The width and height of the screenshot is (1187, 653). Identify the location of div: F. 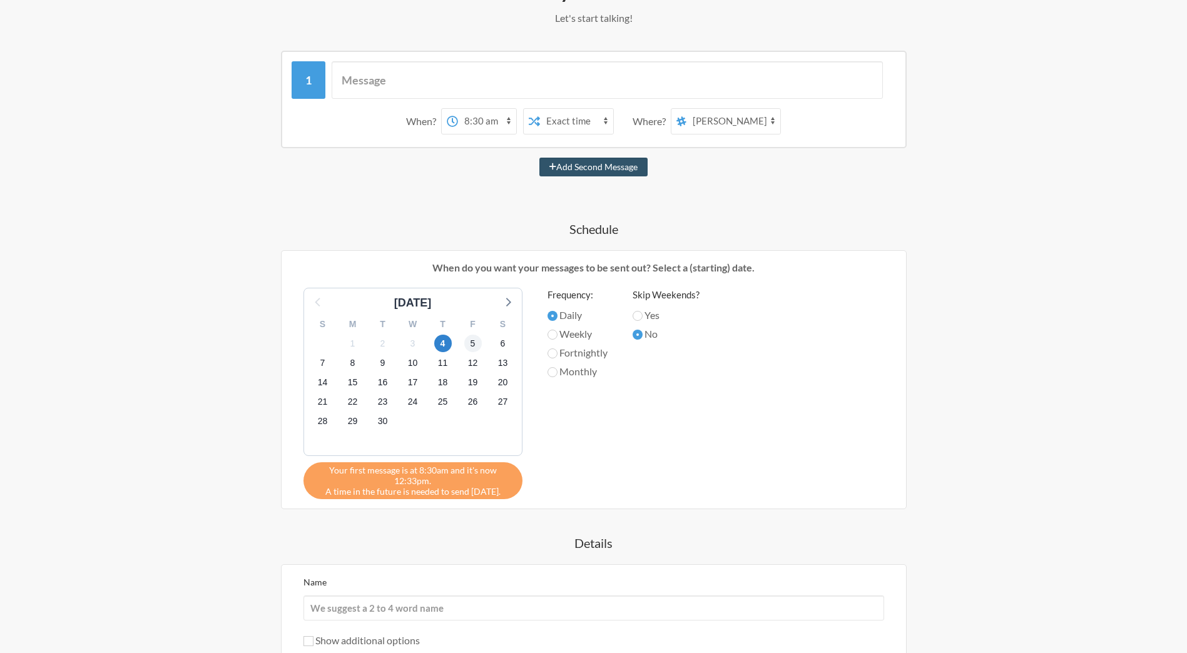
(473, 324).